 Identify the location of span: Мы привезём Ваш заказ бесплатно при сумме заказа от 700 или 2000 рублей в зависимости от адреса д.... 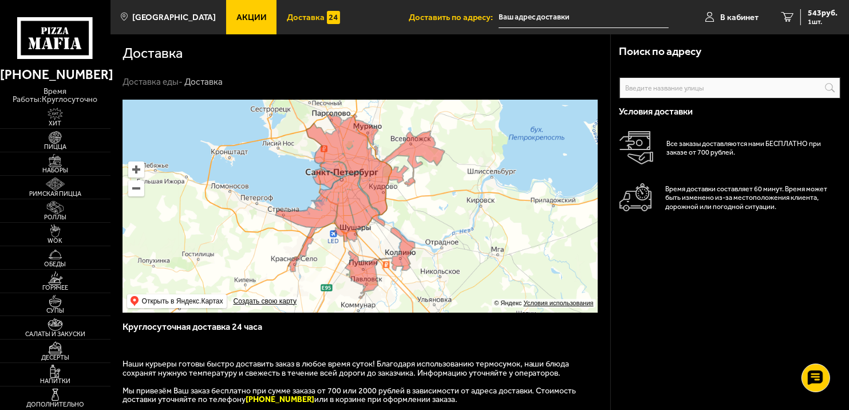
(349, 395).